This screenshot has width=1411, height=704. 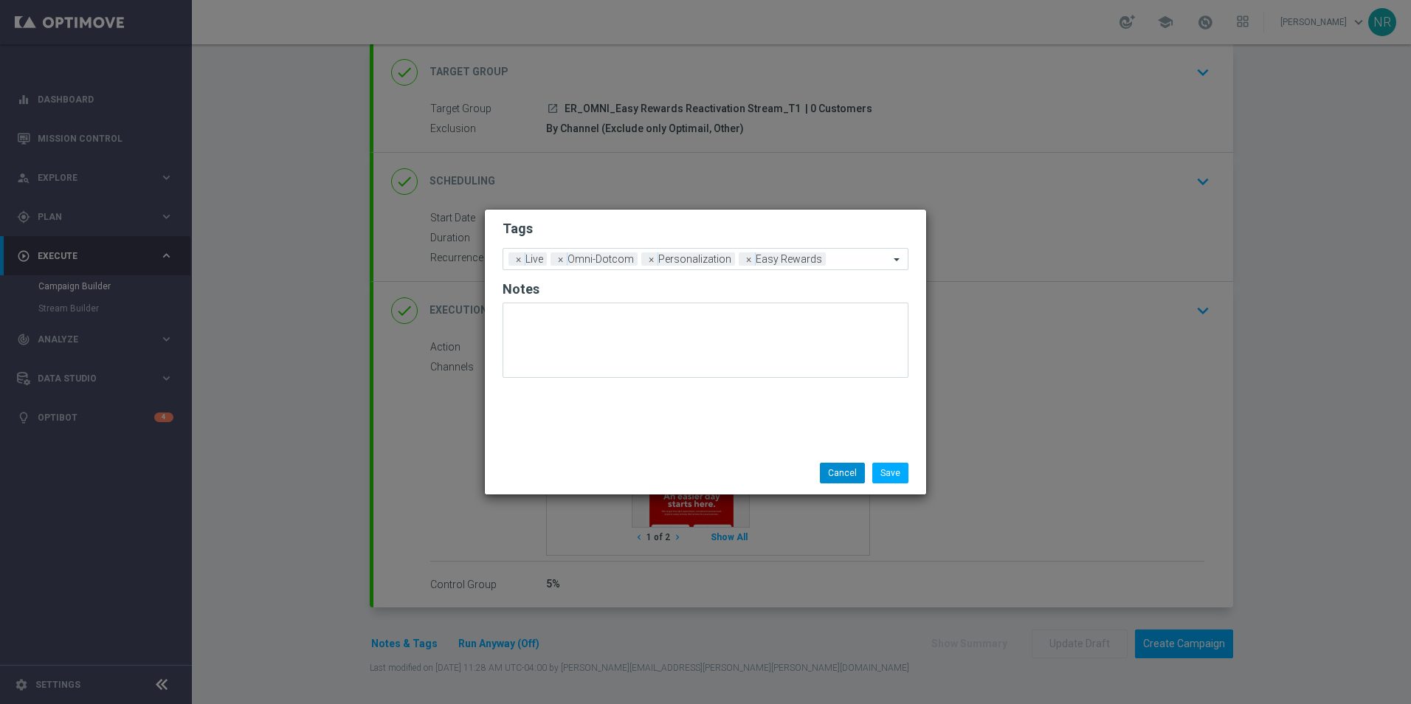 What do you see at coordinates (706, 259) in the screenshot?
I see `ng-select: Easy Rewards, Live, Omni-Dotcom, Personalization` at bounding box center [706, 259].